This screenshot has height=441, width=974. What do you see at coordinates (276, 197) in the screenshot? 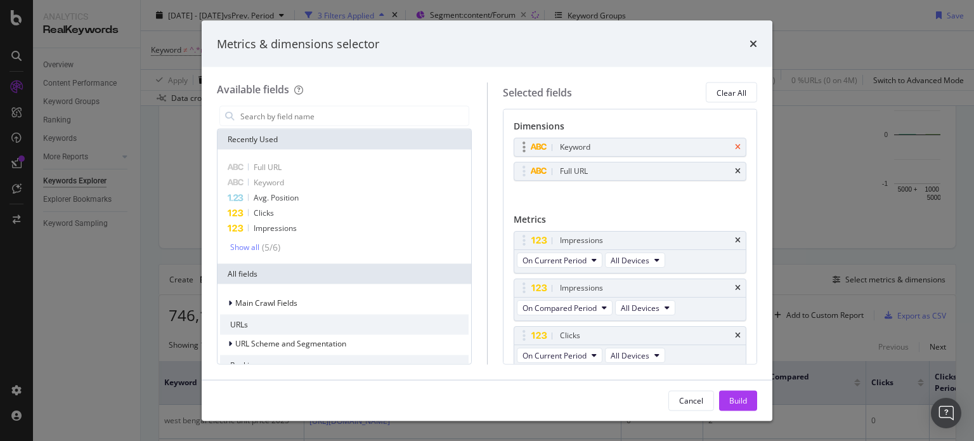
I see `span: Avg. Position` at bounding box center [276, 197].